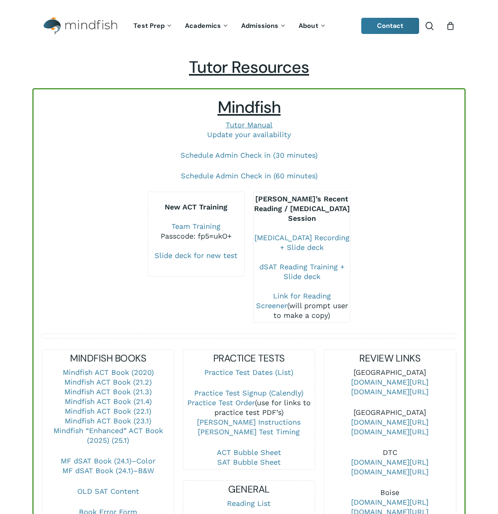 This screenshot has height=514, width=498. What do you see at coordinates (312, 26) in the screenshot?
I see `a: About` at bounding box center [312, 26].